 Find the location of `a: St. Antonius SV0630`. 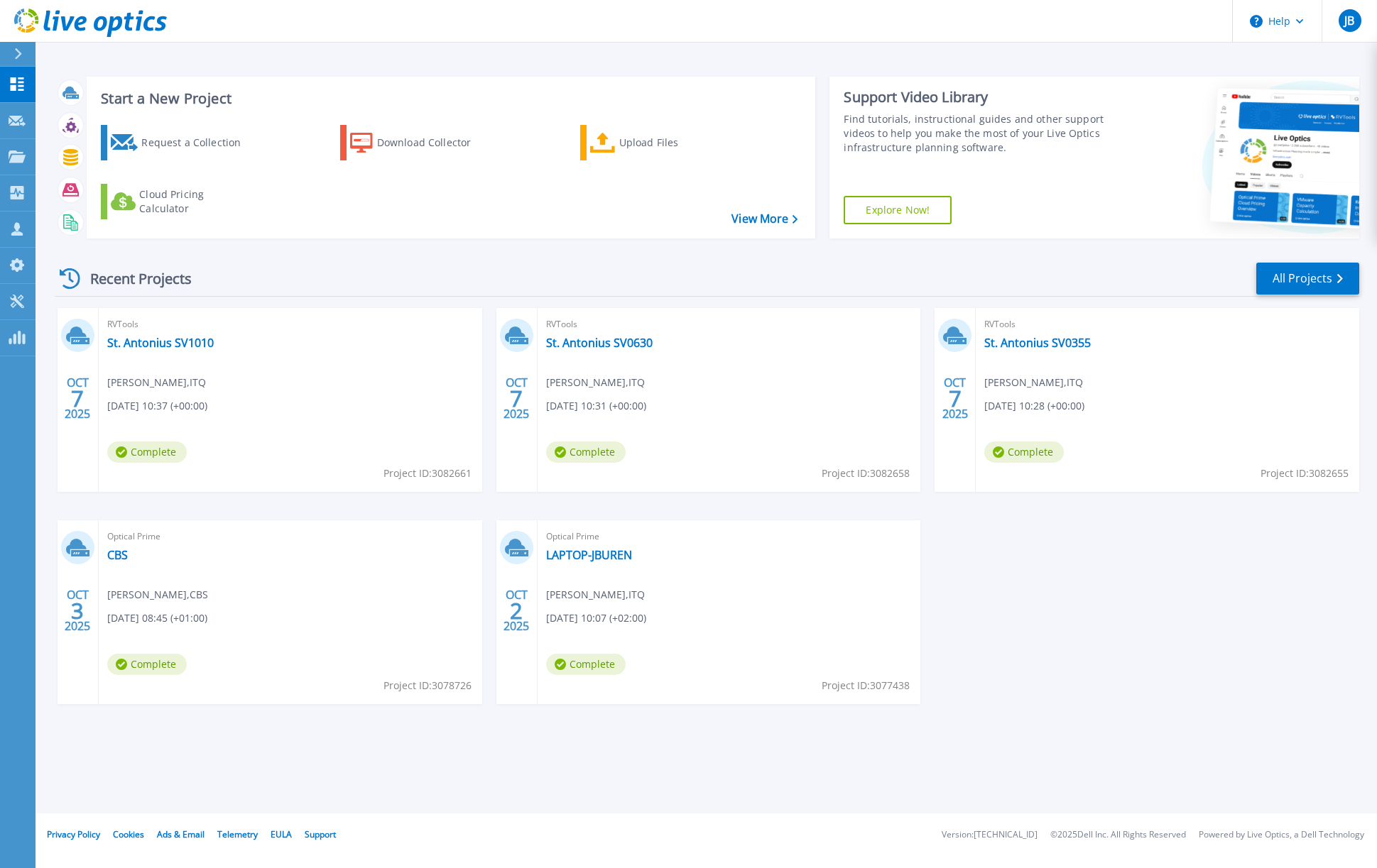

a: St. Antonius SV0630 is located at coordinates (600, 343).